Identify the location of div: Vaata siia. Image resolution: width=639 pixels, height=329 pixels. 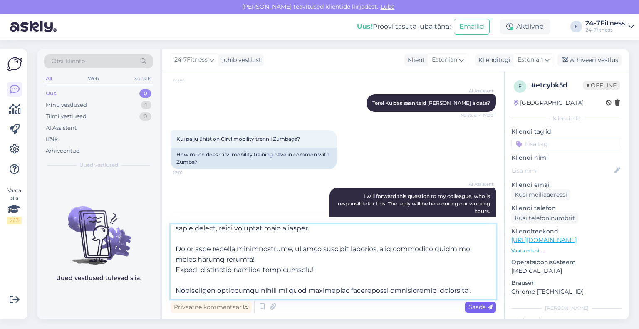
(14, 206).